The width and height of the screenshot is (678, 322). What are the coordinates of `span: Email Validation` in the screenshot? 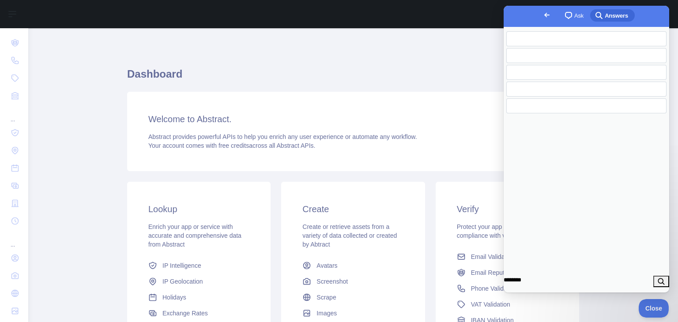 It's located at (493, 257).